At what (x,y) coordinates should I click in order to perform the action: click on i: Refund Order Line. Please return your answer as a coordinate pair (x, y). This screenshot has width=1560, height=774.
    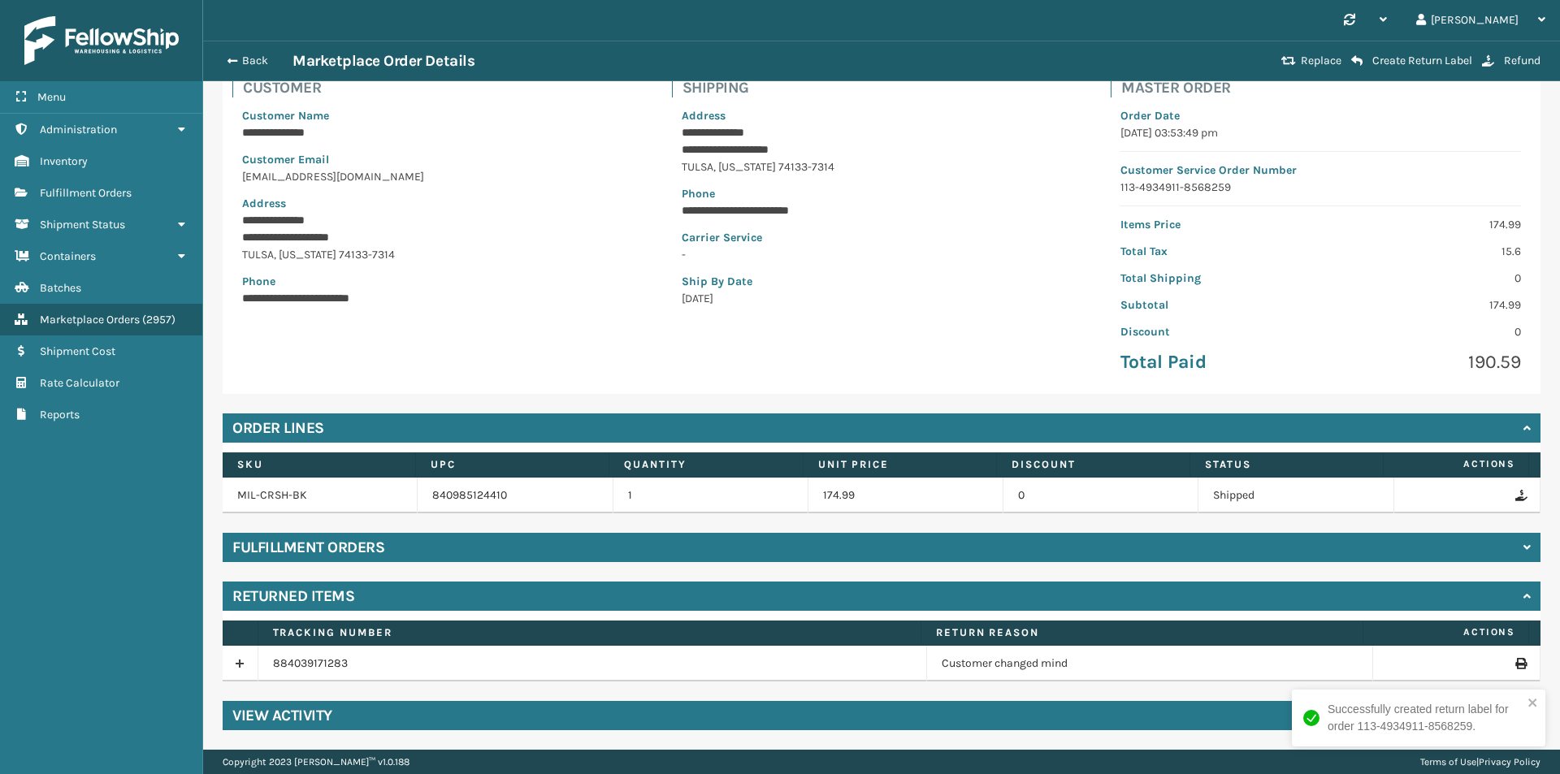
    Looking at the image, I should click on (1520, 496).